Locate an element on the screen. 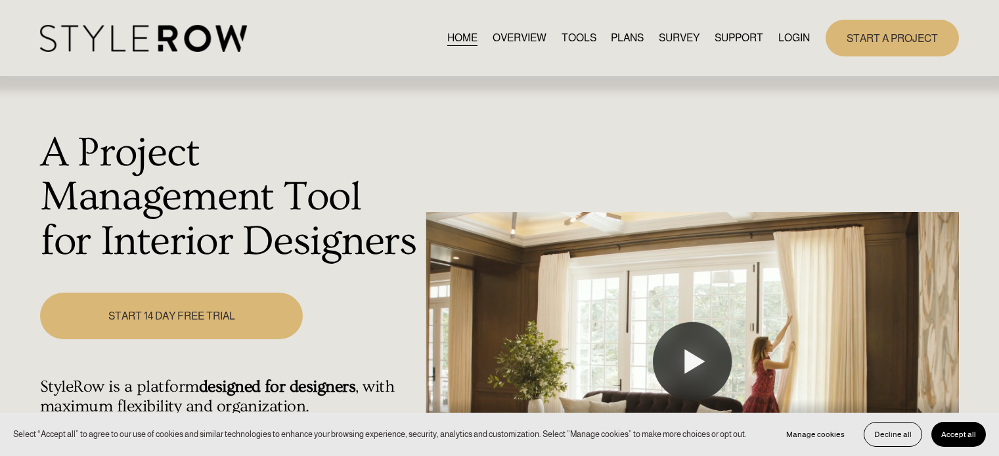 This screenshot has height=456, width=999. span: Manage cookies is located at coordinates (815, 435).